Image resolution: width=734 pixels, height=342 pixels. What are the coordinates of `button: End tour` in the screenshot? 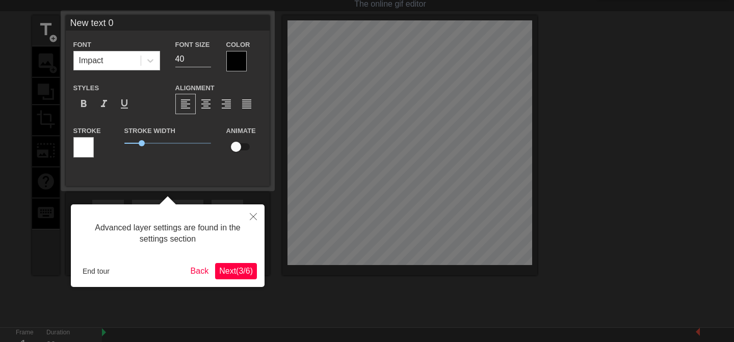 It's located at (96, 271).